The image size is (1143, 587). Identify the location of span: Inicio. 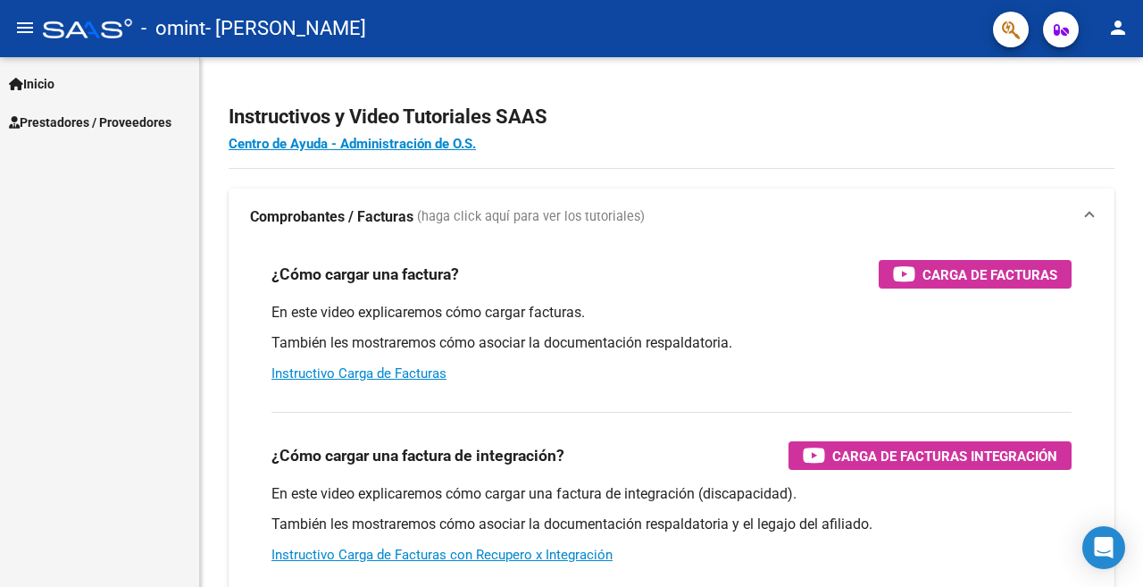
(31, 84).